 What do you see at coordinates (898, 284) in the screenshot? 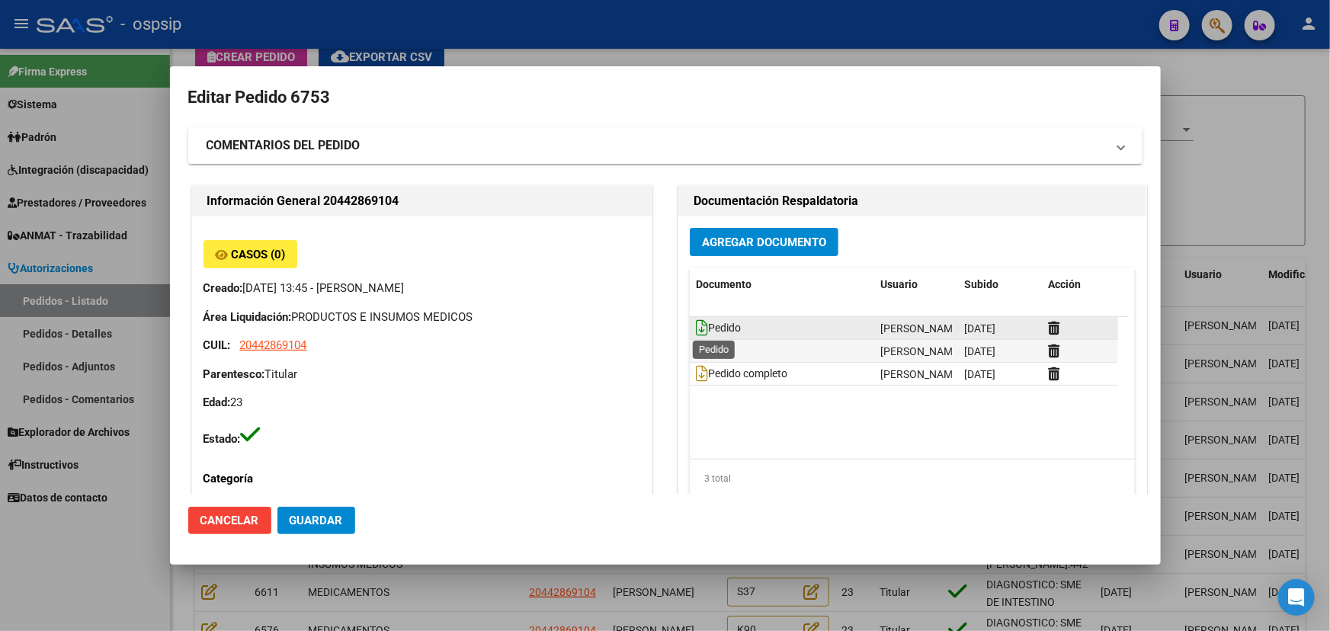
I see `span: Usuario` at bounding box center [898, 284].